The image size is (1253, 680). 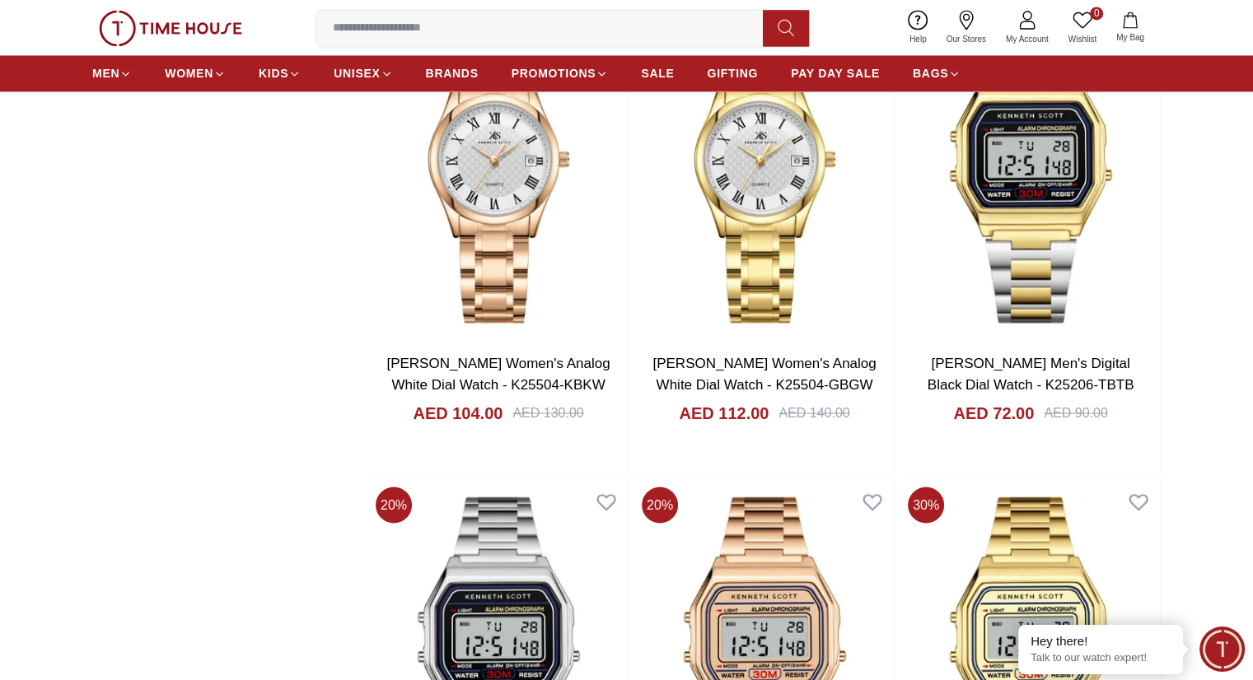 What do you see at coordinates (1096, 13) in the screenshot?
I see `span: 0` at bounding box center [1096, 13].